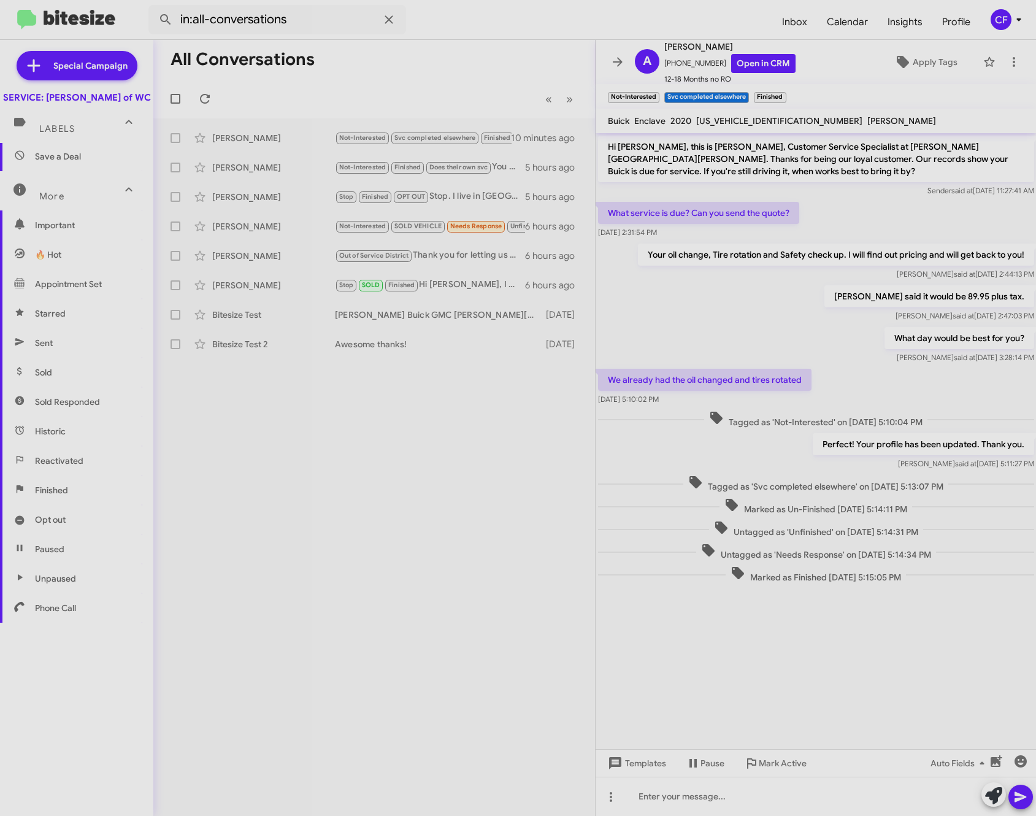  What do you see at coordinates (681, 121) in the screenshot?
I see `span: 2020` at bounding box center [681, 121].